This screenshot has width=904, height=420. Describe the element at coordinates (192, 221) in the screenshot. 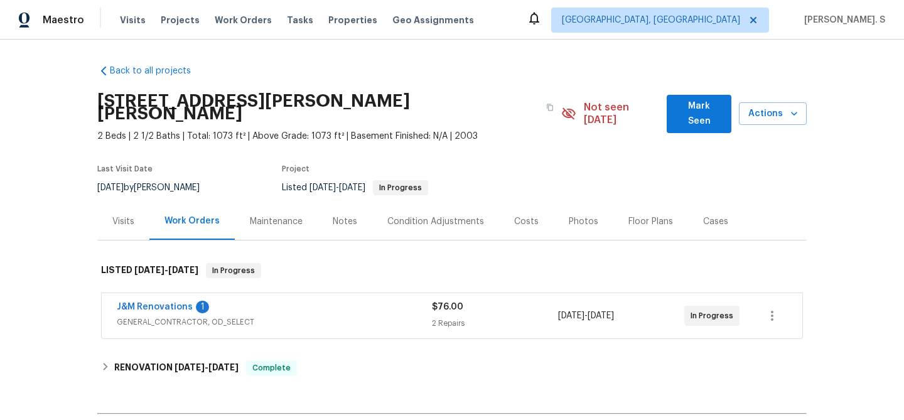

I see `div: Work Orders` at that location.